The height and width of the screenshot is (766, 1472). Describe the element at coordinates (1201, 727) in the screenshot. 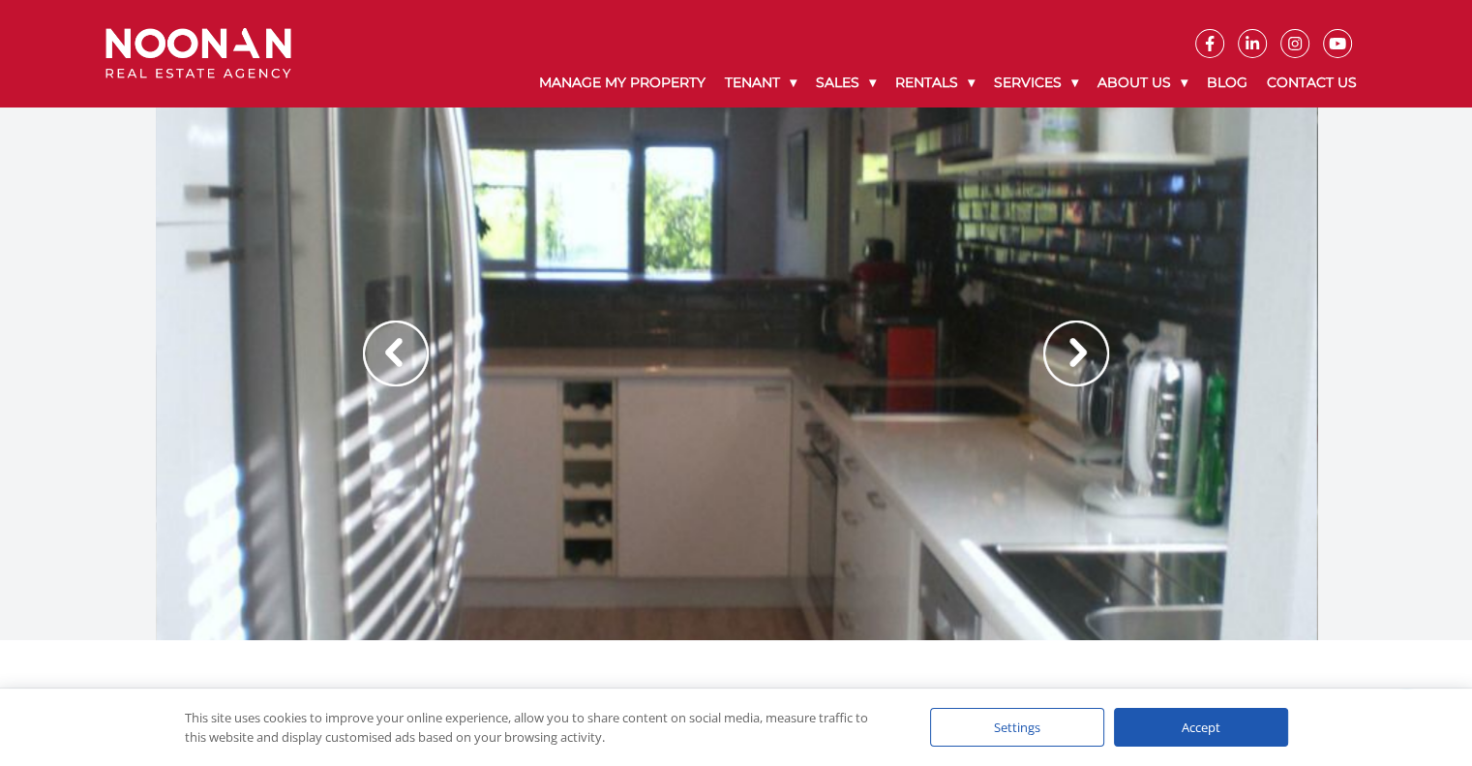

I see `div: Accept` at that location.